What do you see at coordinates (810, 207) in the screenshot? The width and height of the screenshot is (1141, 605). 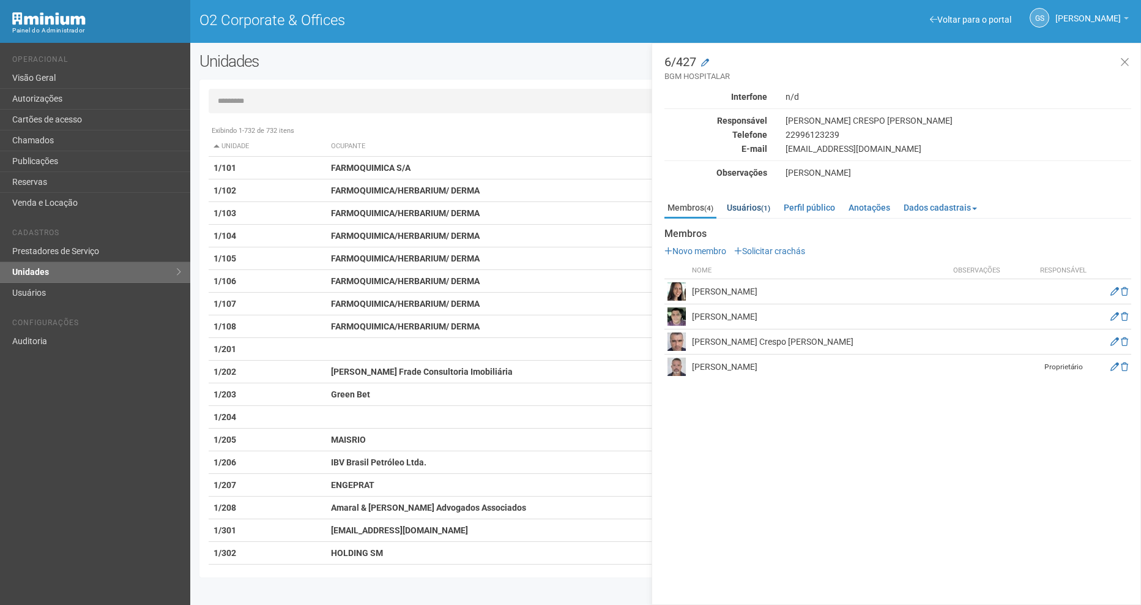 I see `a: Perfil público` at bounding box center [810, 207].